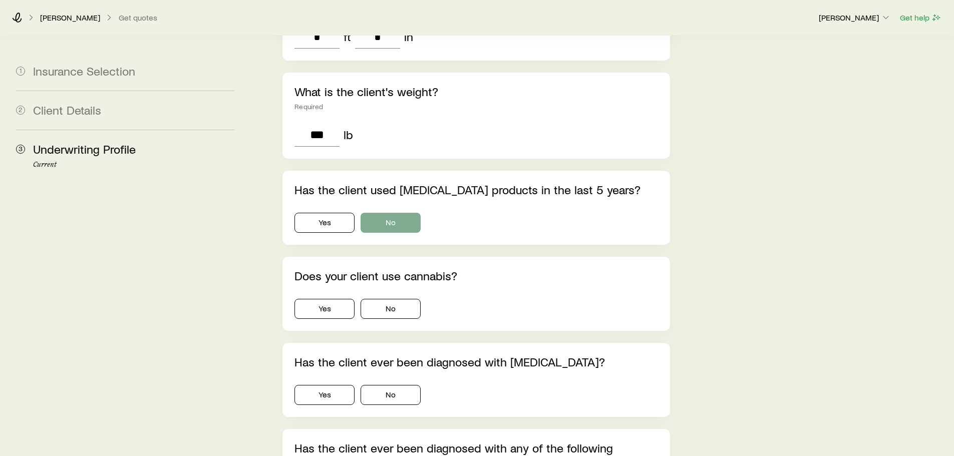 The image size is (954, 456). What do you see at coordinates (138, 18) in the screenshot?
I see `button: Get quotes` at bounding box center [138, 18].